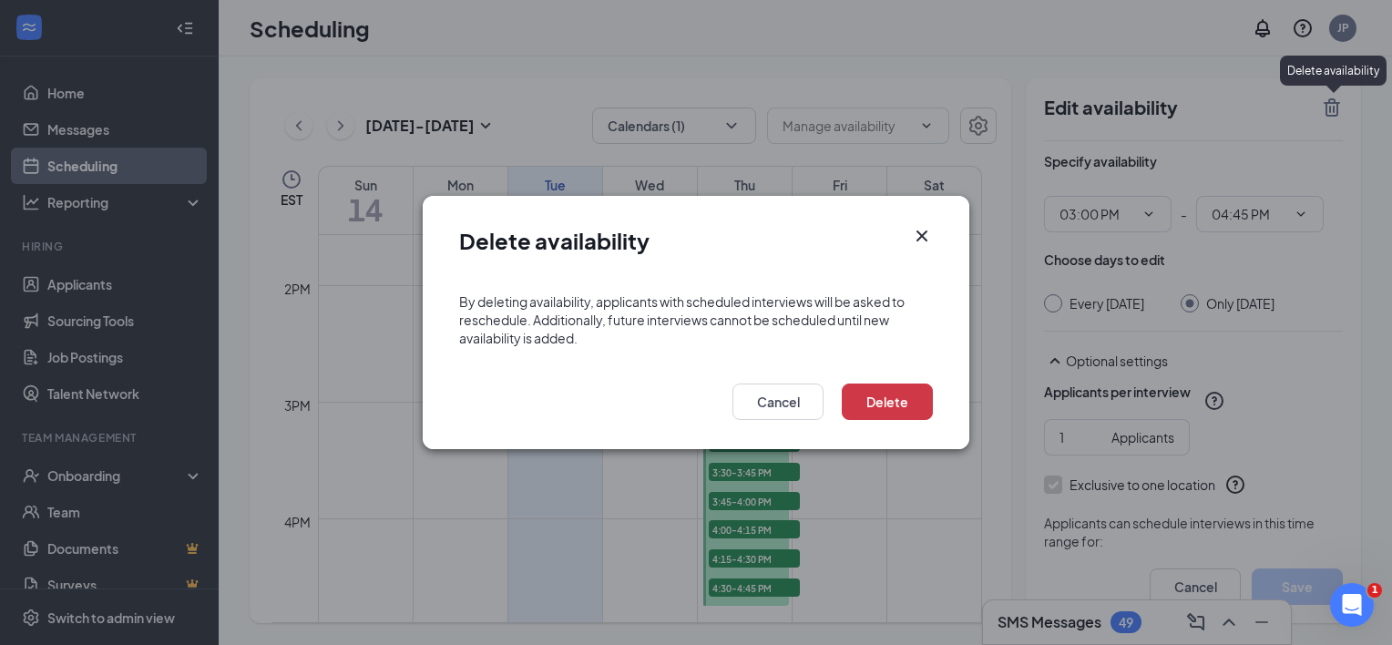 The image size is (1392, 645). What do you see at coordinates (696, 320) in the screenshot?
I see `div: By deleting availability, applicants with scheduled interviews will be asked to reschedule. Addit...` at bounding box center [696, 320].